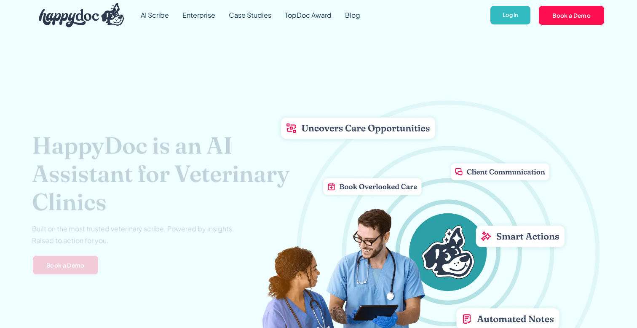  I want to click on a: Book a Demo, so click(571, 15).